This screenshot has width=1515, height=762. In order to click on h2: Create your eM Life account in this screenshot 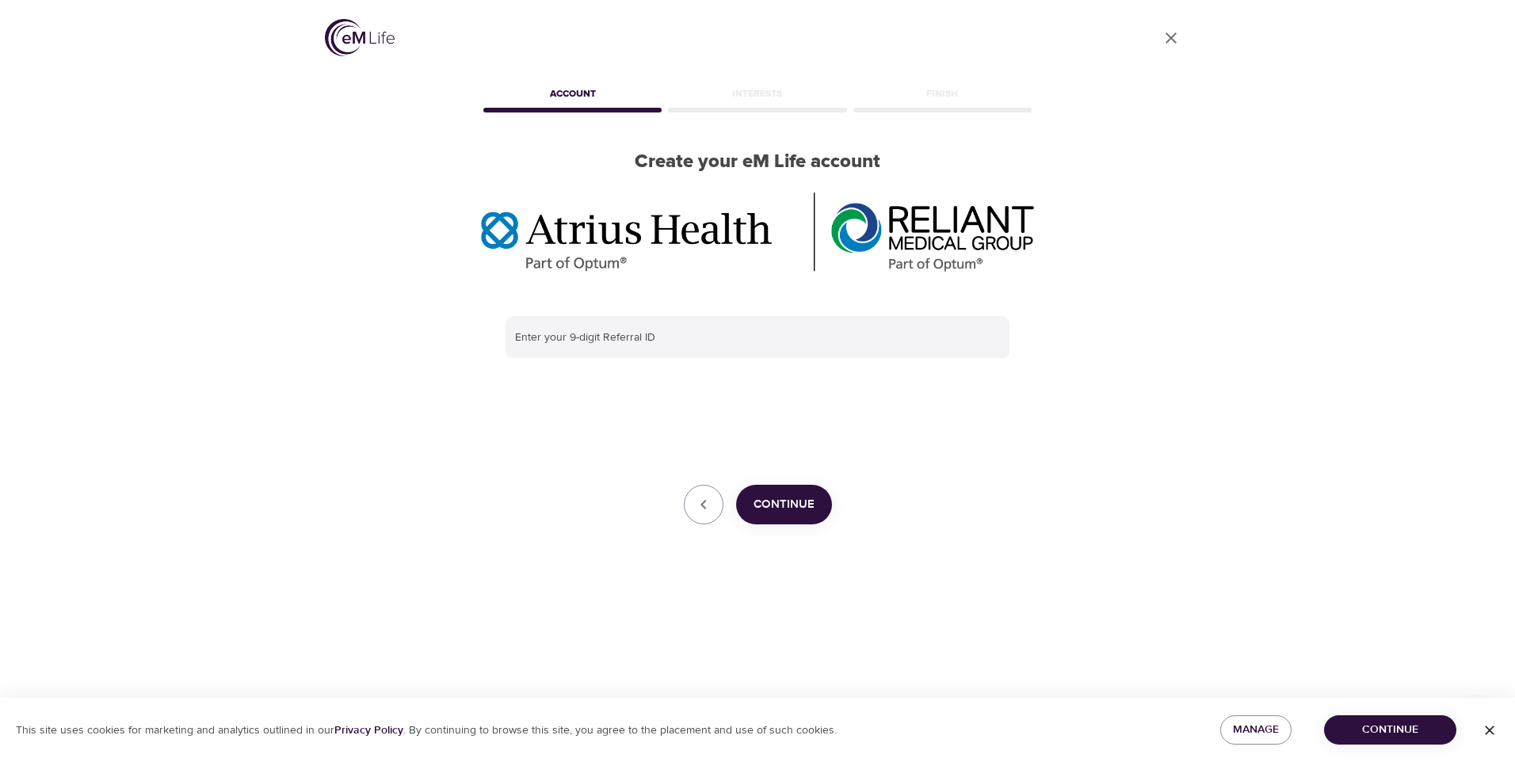, I will do `click(757, 162)`.